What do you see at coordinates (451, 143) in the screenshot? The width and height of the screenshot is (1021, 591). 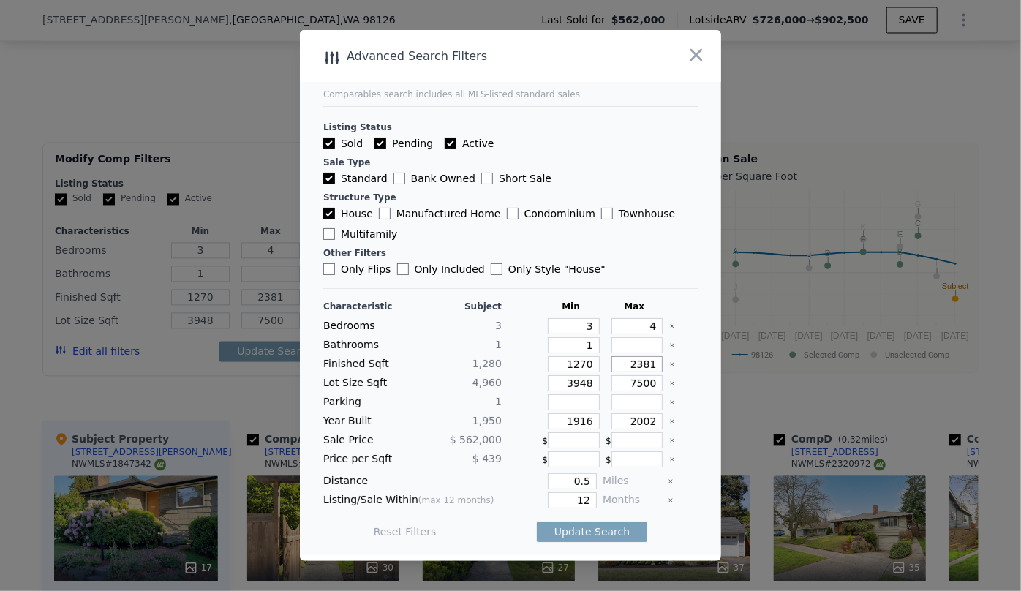 I see `input: Active` at bounding box center [451, 143].